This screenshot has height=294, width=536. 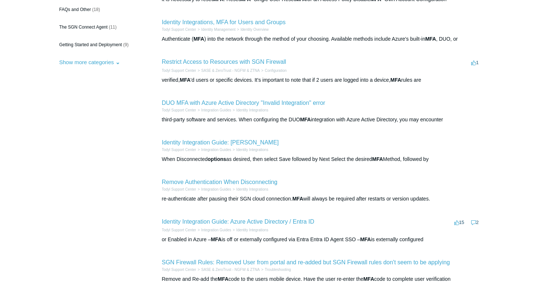 What do you see at coordinates (321, 199) in the screenshot?
I see `div: re-authenticate after pausing their SGN cloud connection. will always be required after restarts ...` at bounding box center [321, 199].